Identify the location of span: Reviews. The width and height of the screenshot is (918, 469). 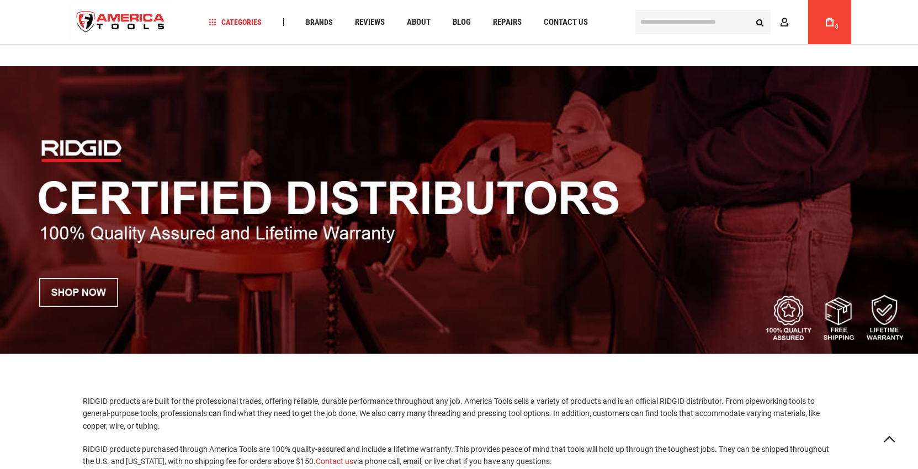
(370, 22).